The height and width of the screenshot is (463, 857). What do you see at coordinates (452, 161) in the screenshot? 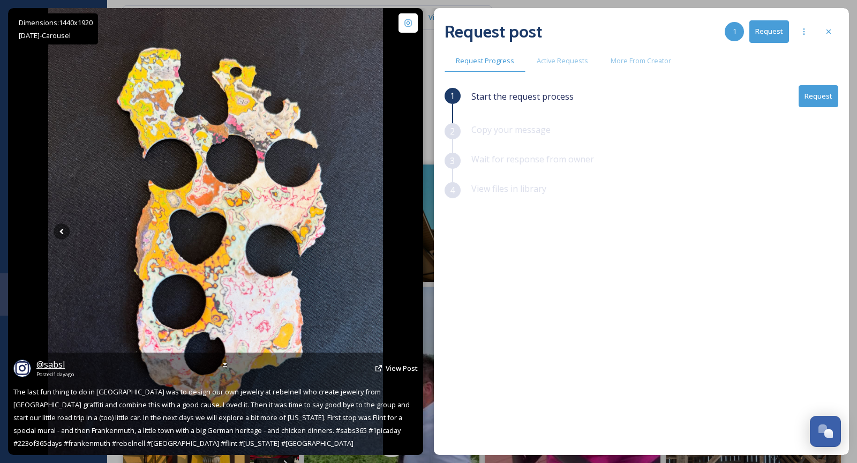
I see `span: 3` at bounding box center [452, 161].